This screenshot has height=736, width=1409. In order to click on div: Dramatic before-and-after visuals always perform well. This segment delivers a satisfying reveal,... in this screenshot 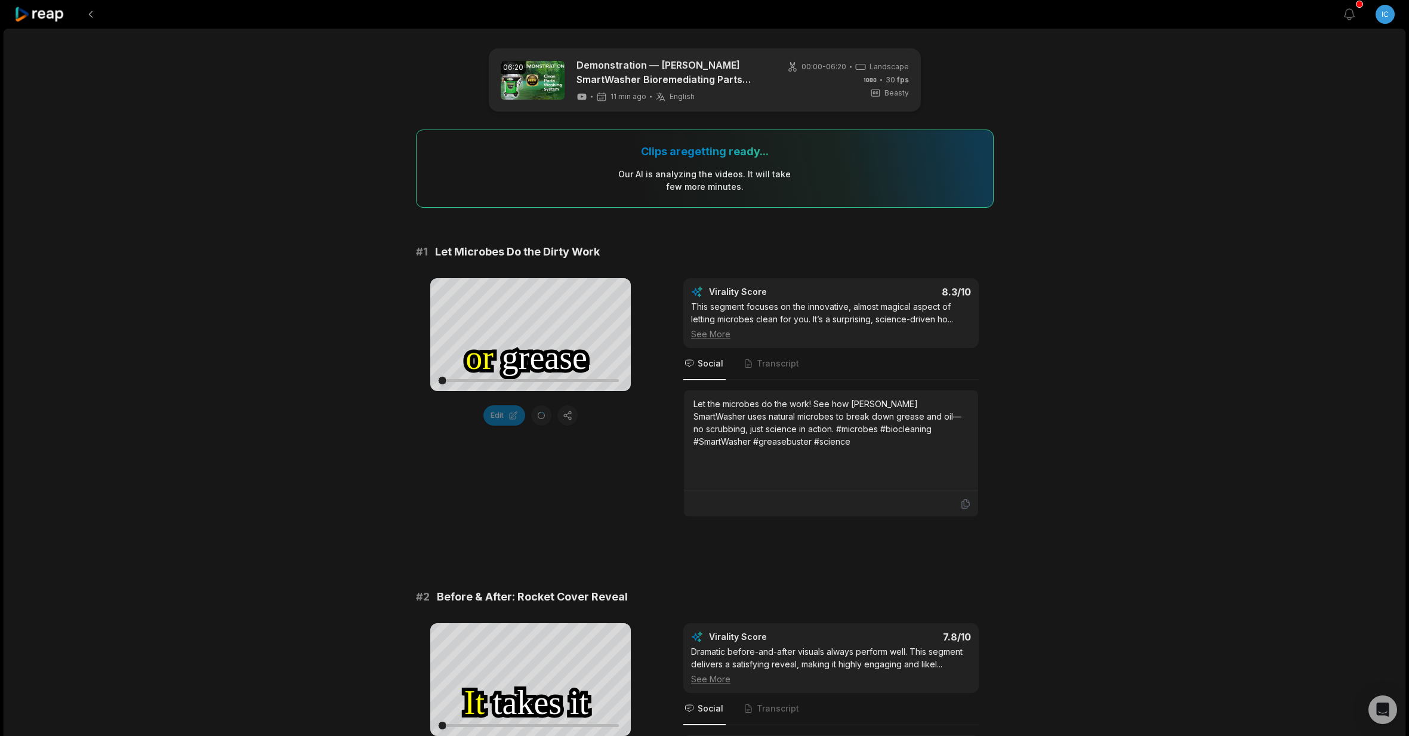, I will do `click(831, 665)`.